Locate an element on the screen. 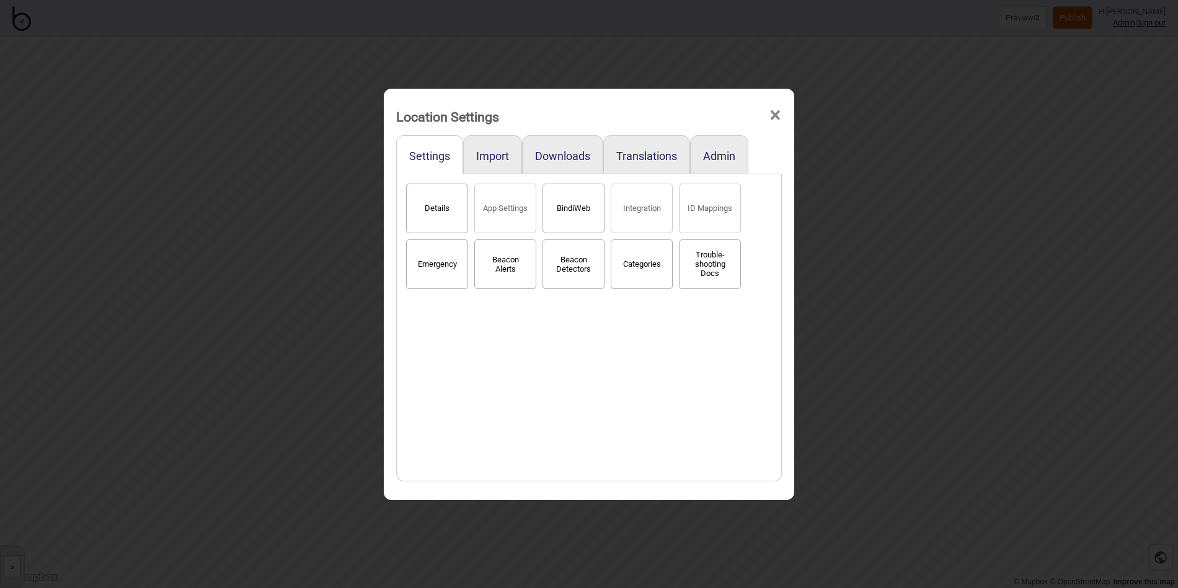 This screenshot has height=588, width=1178. button: Downloads is located at coordinates (562, 156).